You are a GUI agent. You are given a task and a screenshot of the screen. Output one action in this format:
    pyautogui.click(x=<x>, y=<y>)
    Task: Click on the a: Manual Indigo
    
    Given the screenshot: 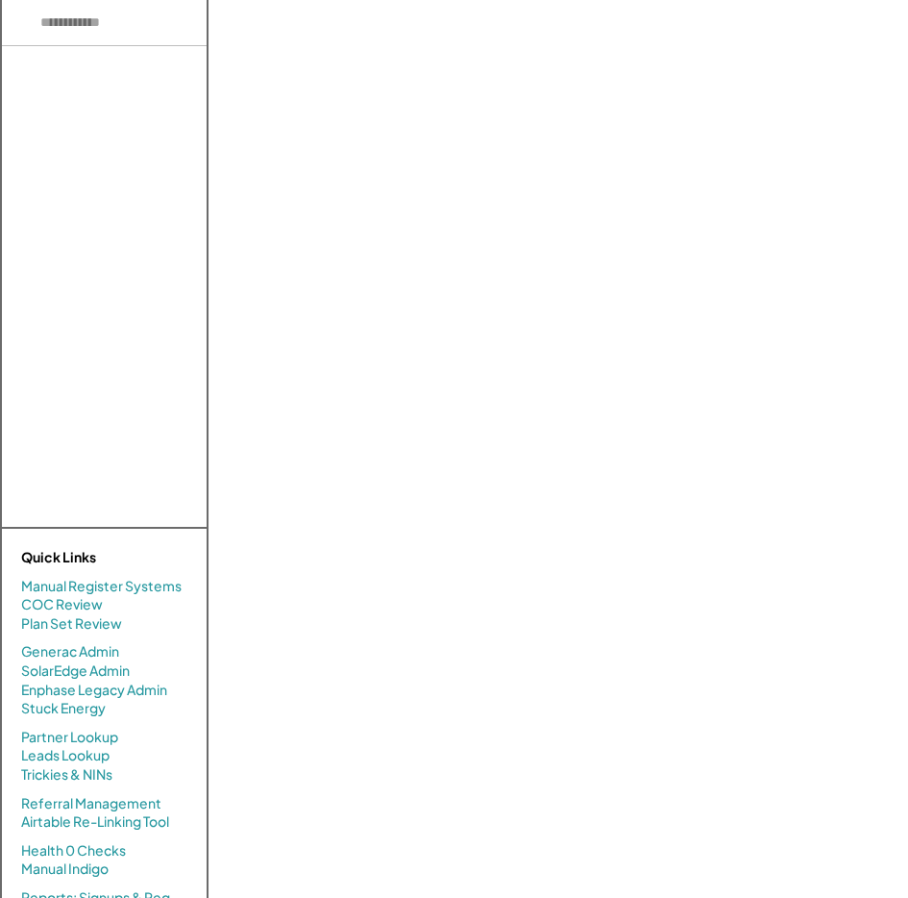 What is the action you would take?
    pyautogui.click(x=64, y=869)
    